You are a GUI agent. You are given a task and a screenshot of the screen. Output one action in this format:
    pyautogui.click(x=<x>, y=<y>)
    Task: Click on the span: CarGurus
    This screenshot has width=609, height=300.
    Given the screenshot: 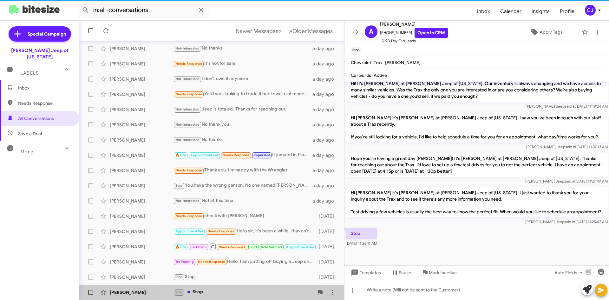 What is the action you would take?
    pyautogui.click(x=361, y=75)
    